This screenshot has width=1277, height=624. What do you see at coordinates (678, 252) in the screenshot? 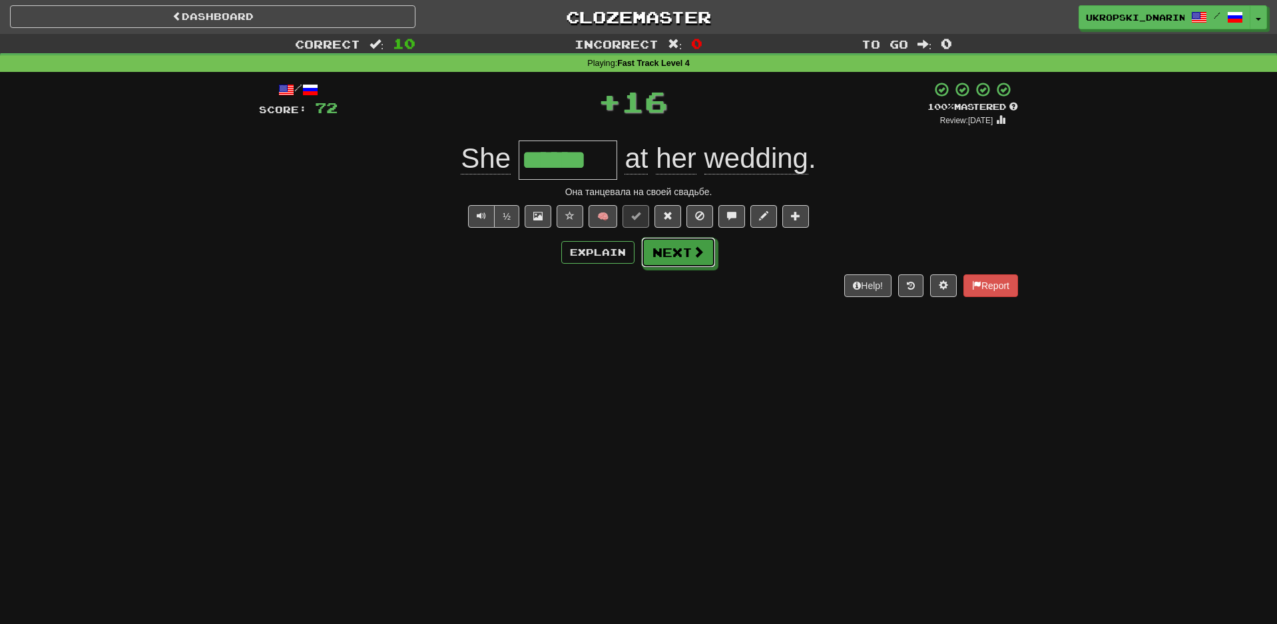
I see `button: Next` at bounding box center [678, 252].